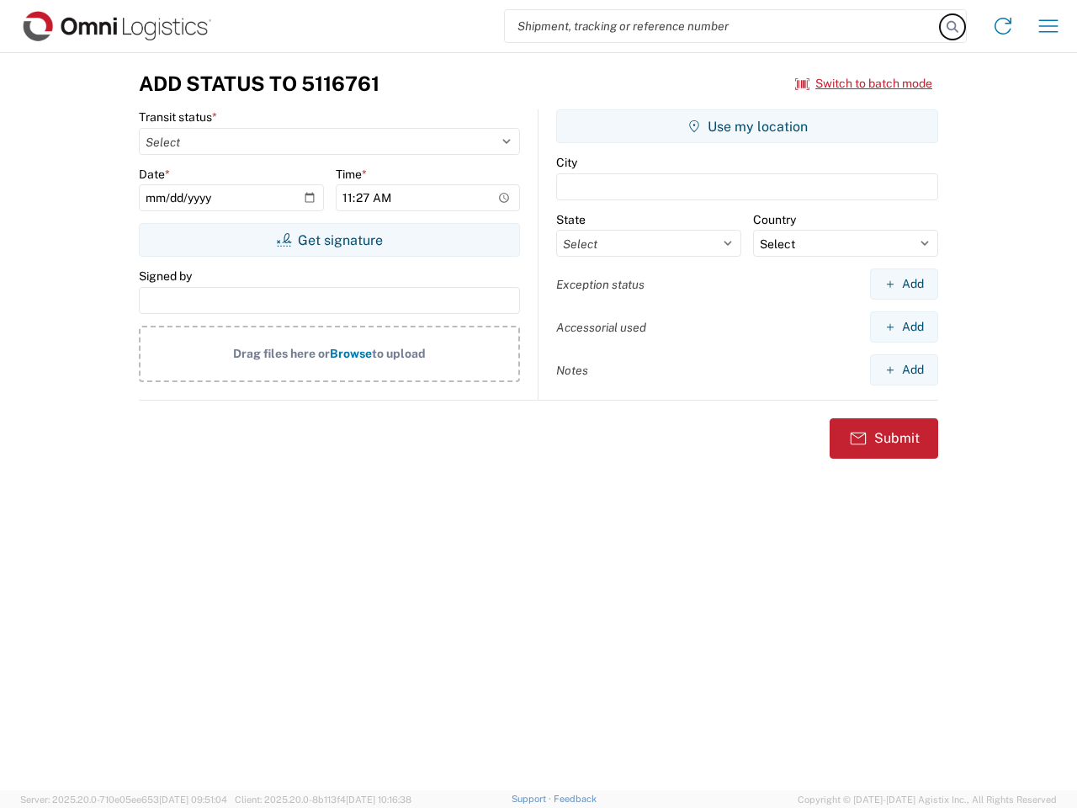  I want to click on span: to upload, so click(399, 353).